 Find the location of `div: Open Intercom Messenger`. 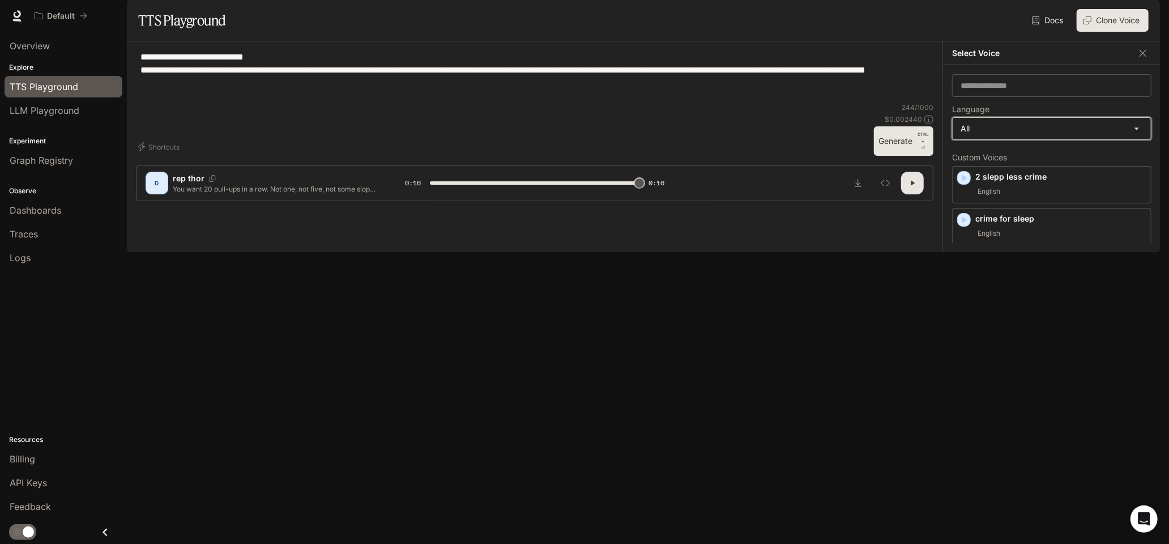

div: Open Intercom Messenger is located at coordinates (1144, 519).